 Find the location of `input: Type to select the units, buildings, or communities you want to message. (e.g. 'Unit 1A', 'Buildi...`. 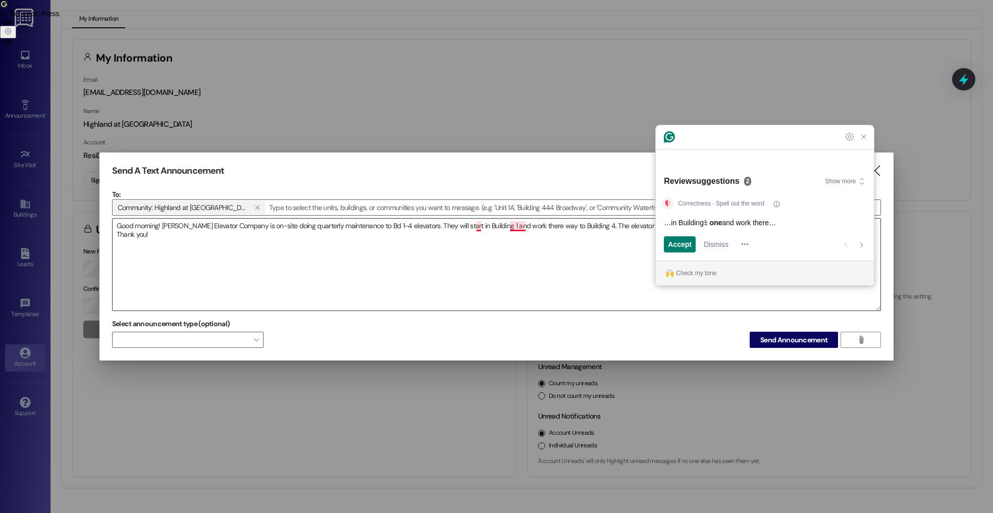

input: Type to select the units, buildings, or communities you want to message. (e.g. 'Unit 1A', 'Buildi... is located at coordinates (574, 208).